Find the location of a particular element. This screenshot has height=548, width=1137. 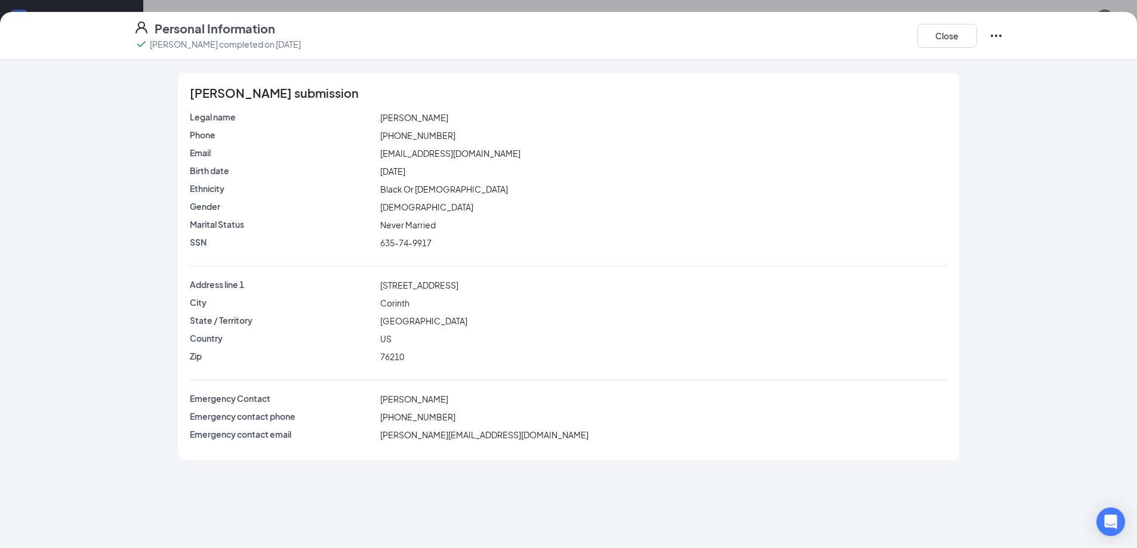

button: Close is located at coordinates (947, 36).